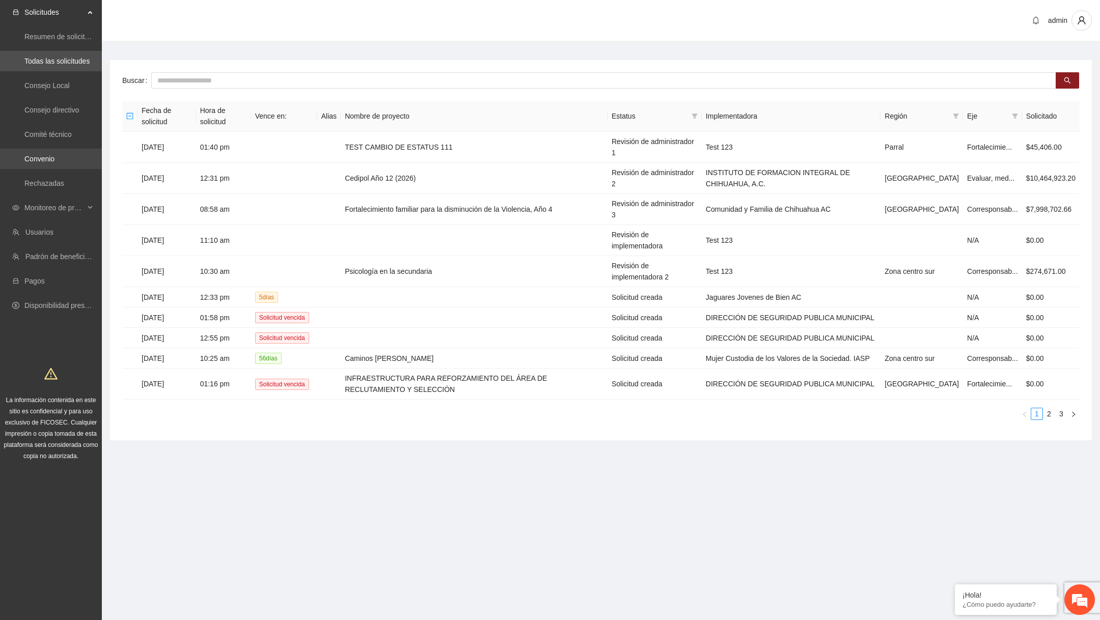 The height and width of the screenshot is (620, 1100). Describe the element at coordinates (917, 116) in the screenshot. I see `span: Región` at that location.